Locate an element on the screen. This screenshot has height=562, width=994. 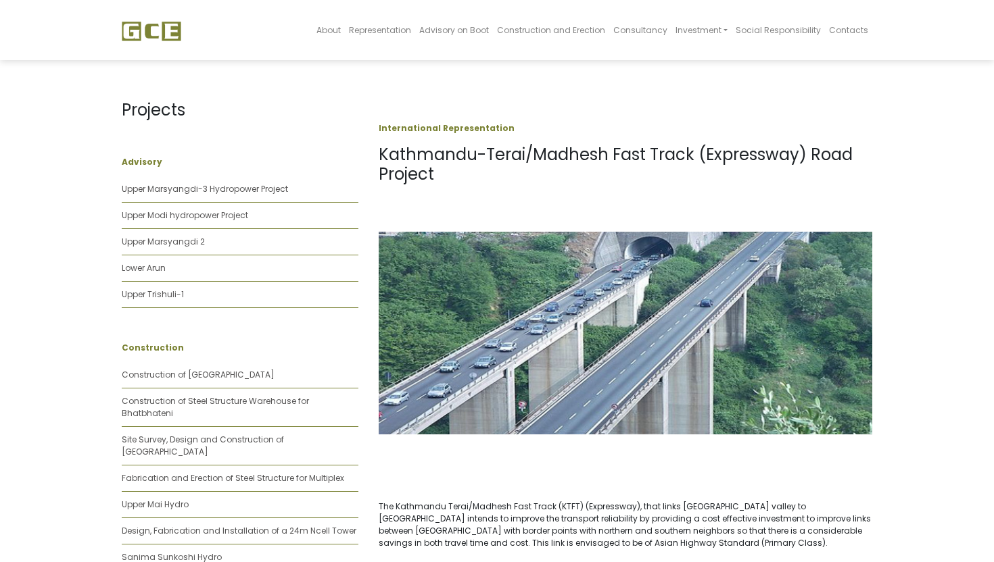
span: Construction and Erection is located at coordinates (551, 30).